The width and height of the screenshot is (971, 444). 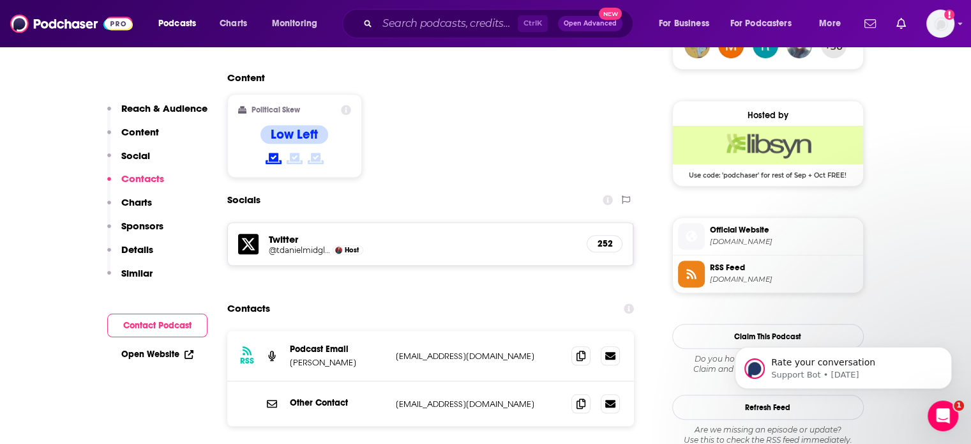 What do you see at coordinates (768, 364) in the screenshot?
I see `div: Claim and edit this page to your liking.` at bounding box center [768, 364].